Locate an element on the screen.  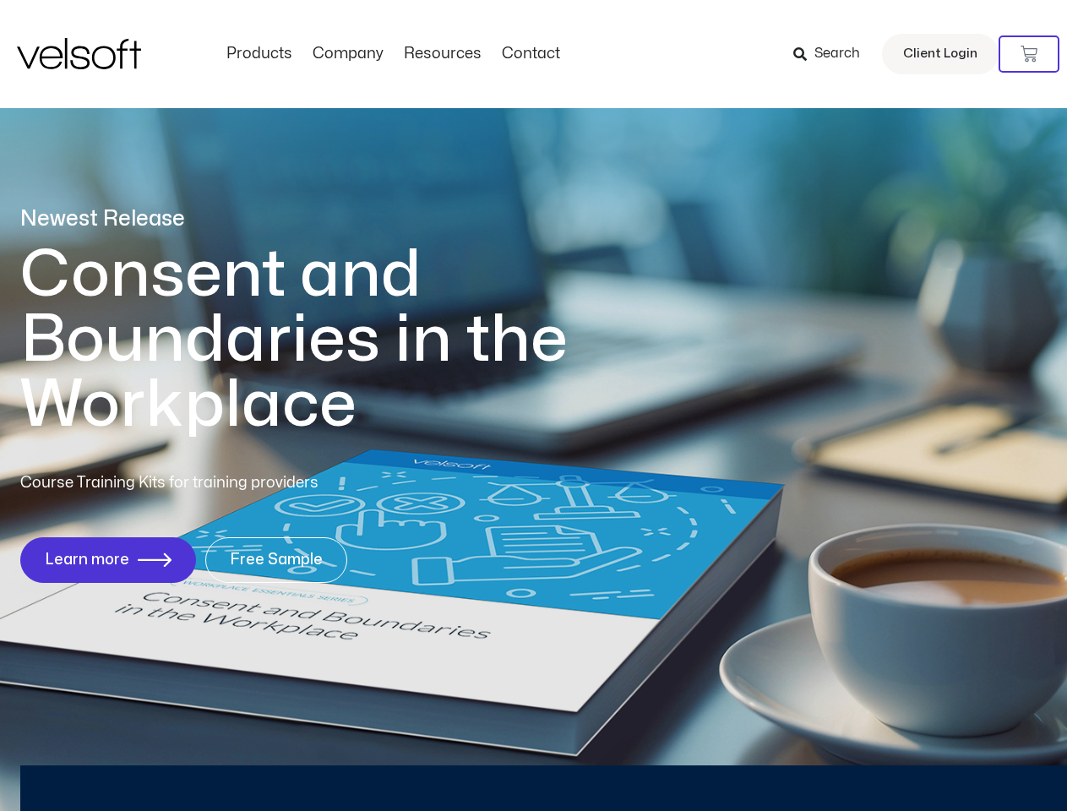
a: ProductsMenu Toggle is located at coordinates (259, 54).